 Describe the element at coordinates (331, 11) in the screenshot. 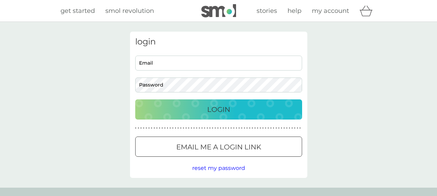

I see `a: my account` at that location.